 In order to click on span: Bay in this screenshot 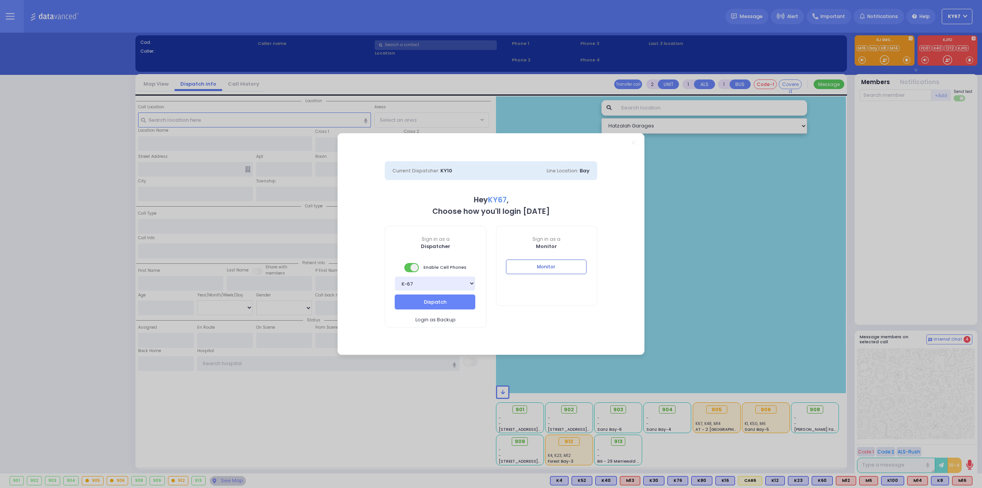, I will do `click(585, 170)`.